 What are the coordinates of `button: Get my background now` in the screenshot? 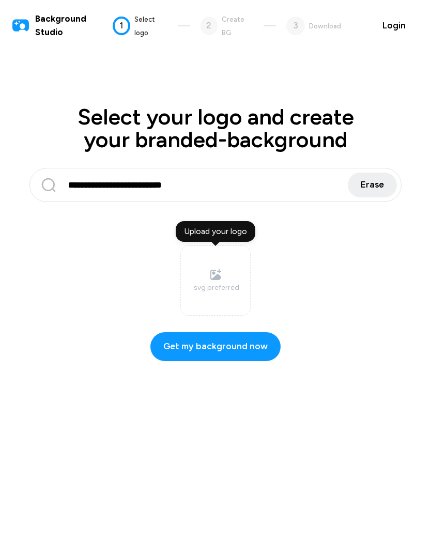 It's located at (215, 346).